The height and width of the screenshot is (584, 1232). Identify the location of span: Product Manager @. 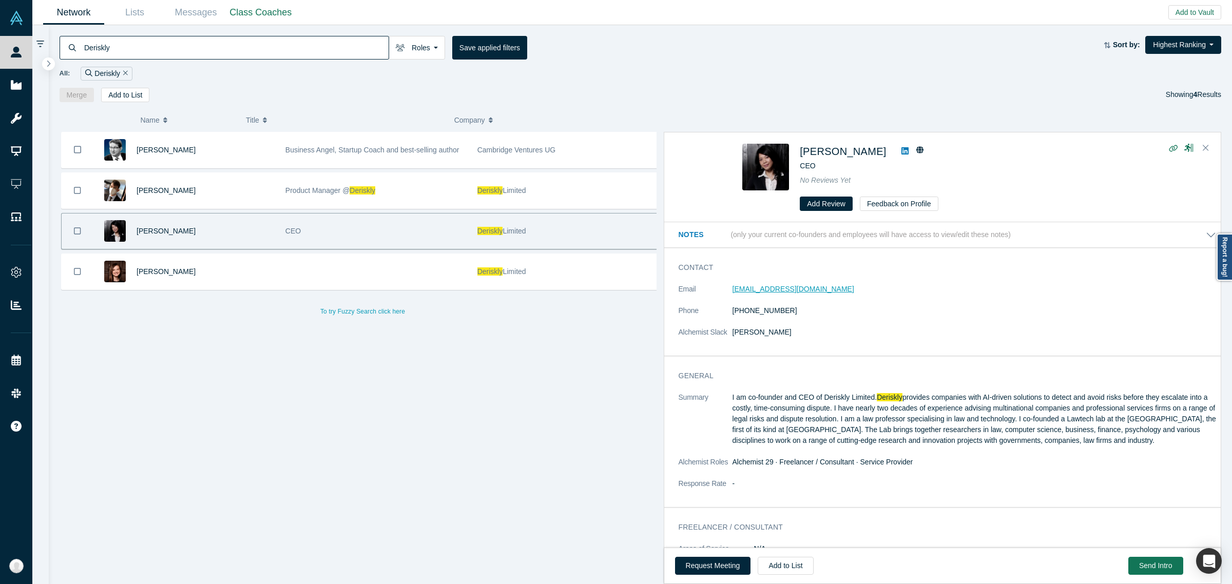
(318, 190).